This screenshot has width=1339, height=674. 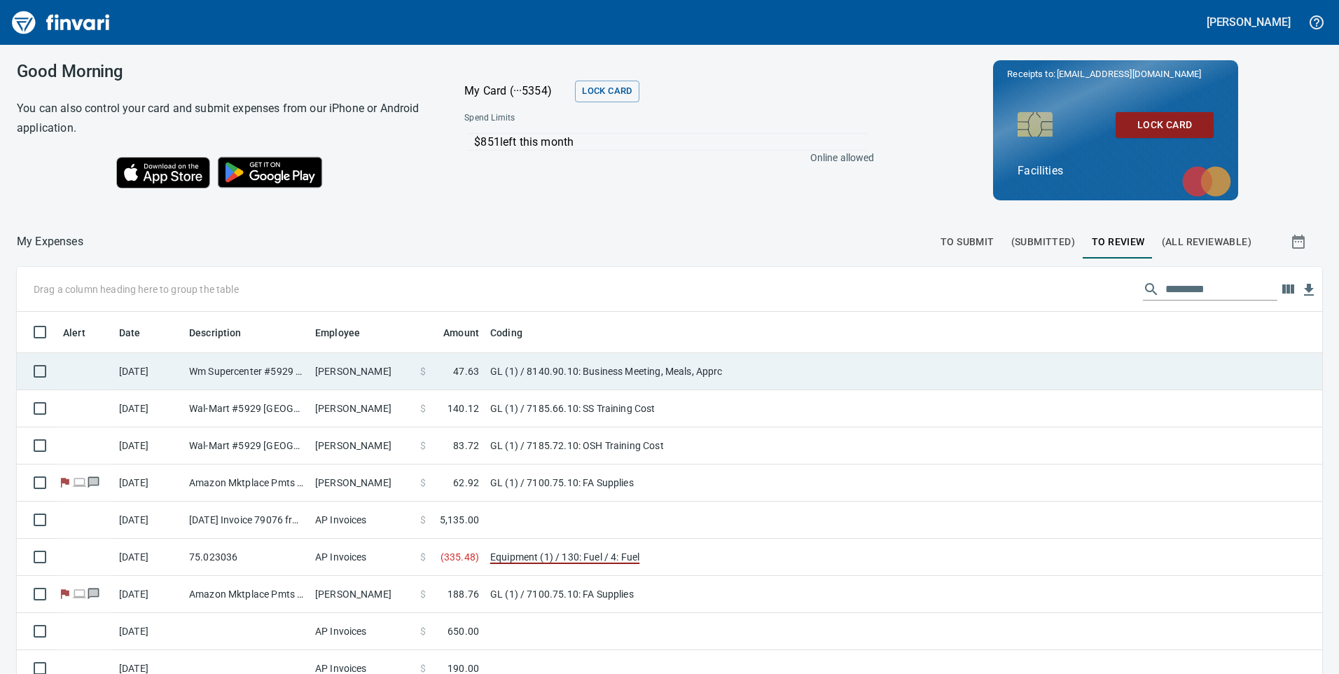 I want to click on img: Download on the App Store, so click(x=163, y=172).